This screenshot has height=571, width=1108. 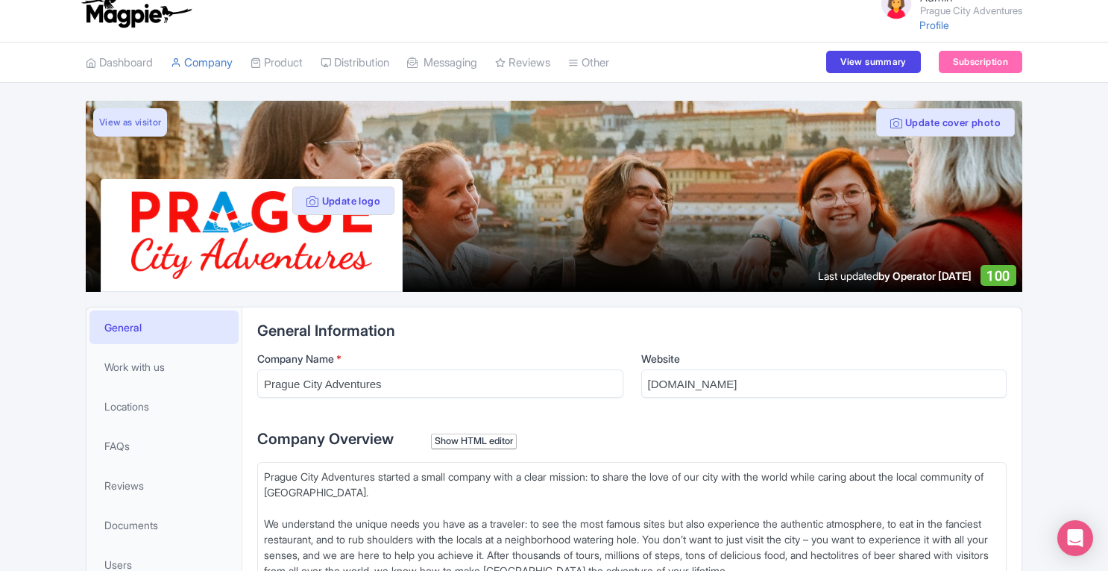 What do you see at coordinates (164, 445) in the screenshot?
I see `a: FAQs` at bounding box center [164, 445].